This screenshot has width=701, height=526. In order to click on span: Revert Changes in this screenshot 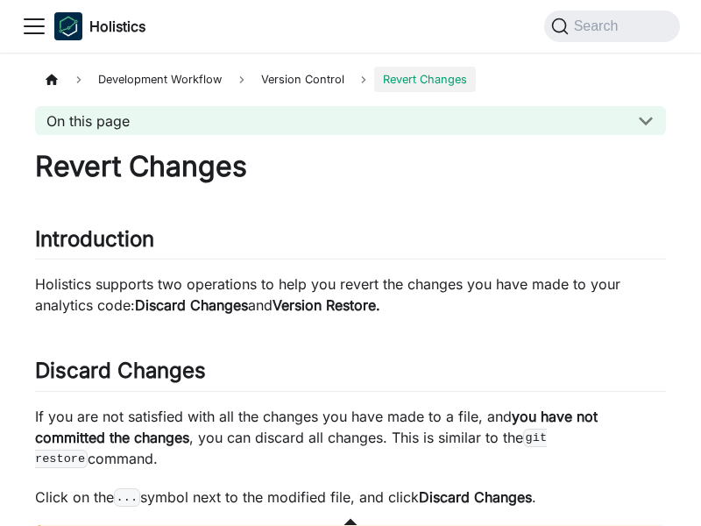, I will do `click(425, 79)`.